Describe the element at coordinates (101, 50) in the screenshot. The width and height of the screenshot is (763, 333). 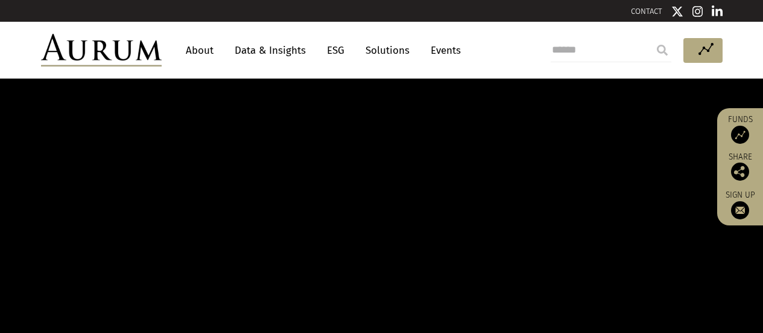
I see `img: Aurum` at that location.